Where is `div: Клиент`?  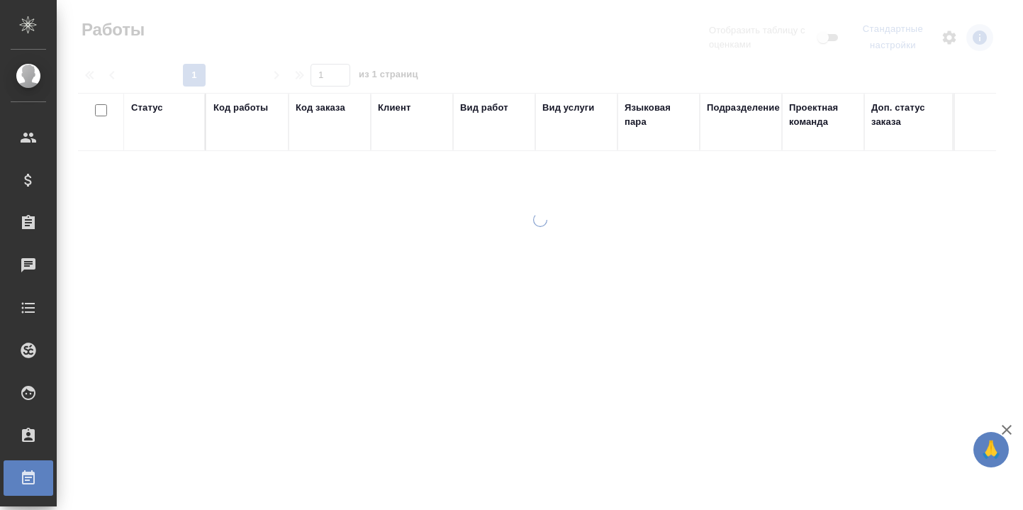 div: Клиент is located at coordinates (394, 108).